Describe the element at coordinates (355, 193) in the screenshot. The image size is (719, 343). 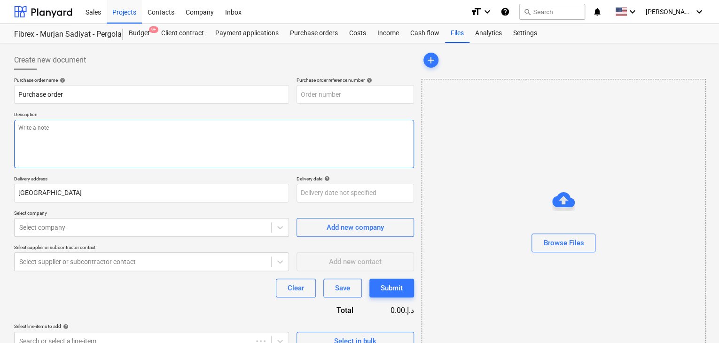
I see `input: Delivery date not specified` at that location.